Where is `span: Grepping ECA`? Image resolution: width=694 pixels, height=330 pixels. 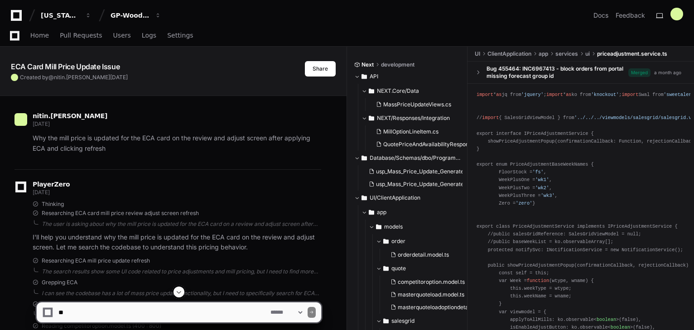 span: Grepping ECA is located at coordinates (59, 283).